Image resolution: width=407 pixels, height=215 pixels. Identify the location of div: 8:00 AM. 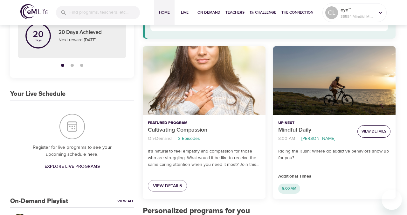
(289, 189).